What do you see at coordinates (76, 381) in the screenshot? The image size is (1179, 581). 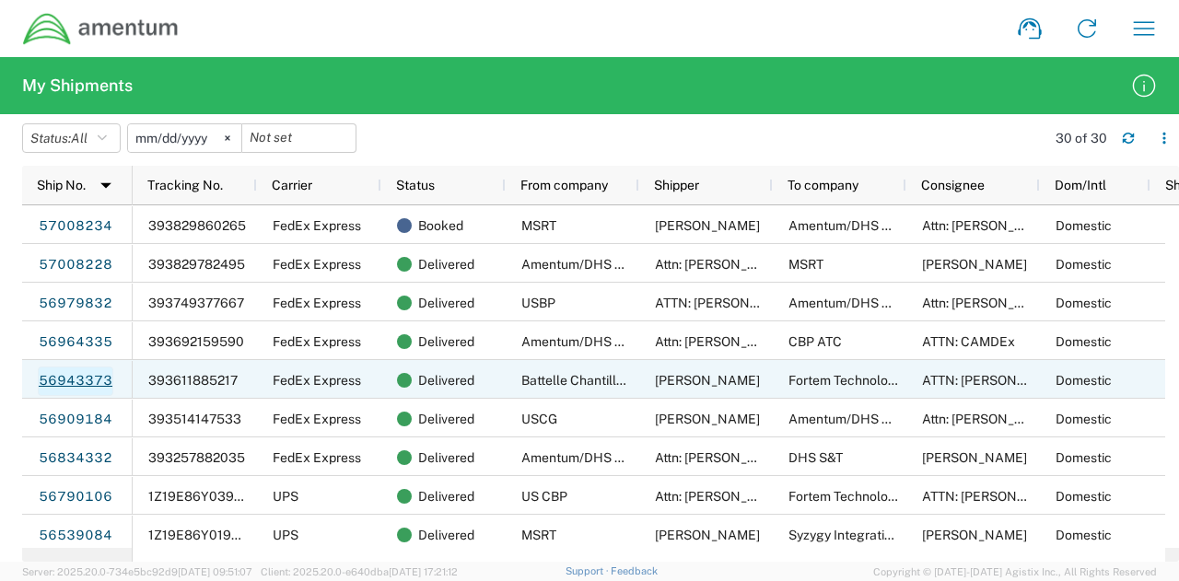 I see `a: 56943373` at bounding box center [76, 381].